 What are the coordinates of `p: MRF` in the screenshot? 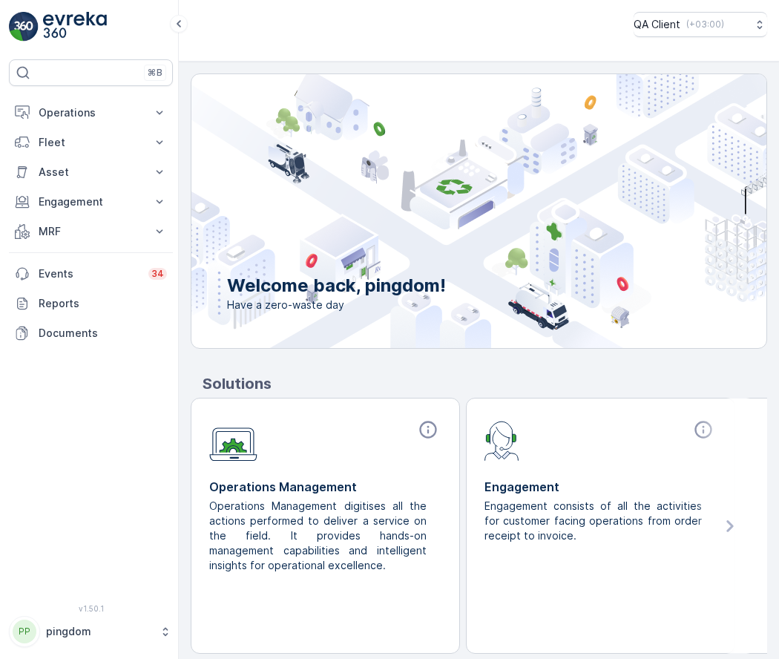 It's located at (90, 231).